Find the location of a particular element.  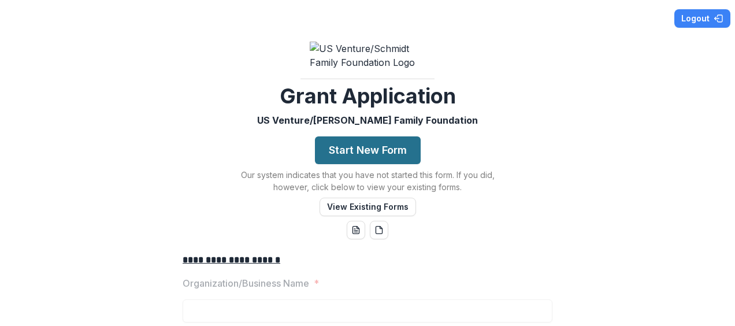

button: View Existing Forms is located at coordinates (368, 207).